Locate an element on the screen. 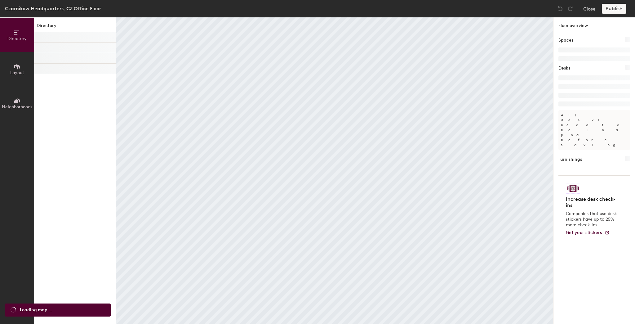 This screenshot has height=324, width=635. a: Get your stickers is located at coordinates (587, 232).